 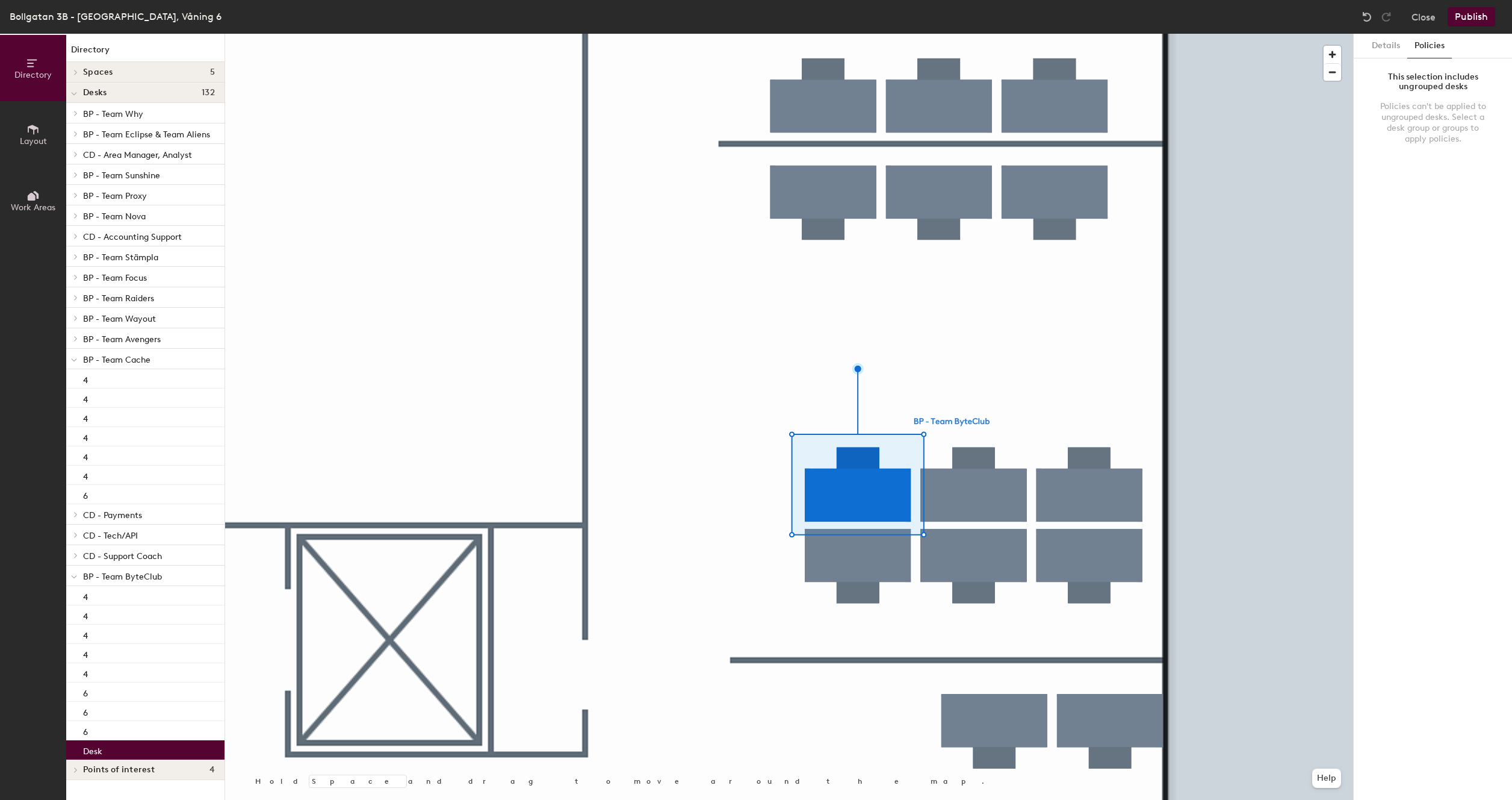 I want to click on span: BP - Team Sunshine, so click(x=122, y=175).